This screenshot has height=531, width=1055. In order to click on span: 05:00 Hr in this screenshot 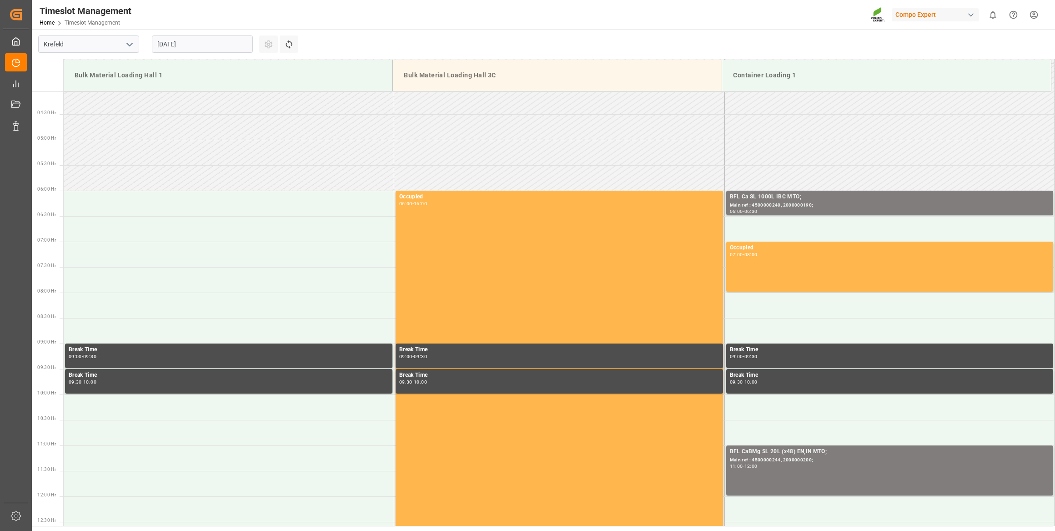, I will do `click(46, 138)`.